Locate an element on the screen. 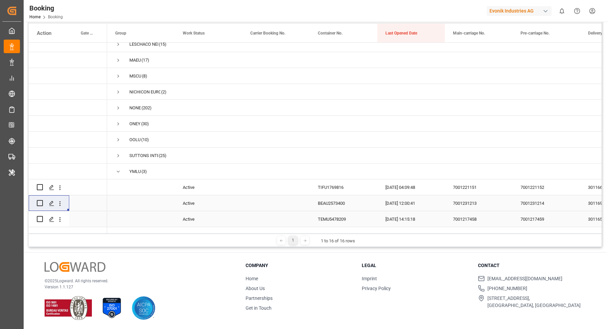 This screenshot has height=329, width=608. img: ISO 9001 & ISO 14001 Certification is located at coordinates (68, 308).